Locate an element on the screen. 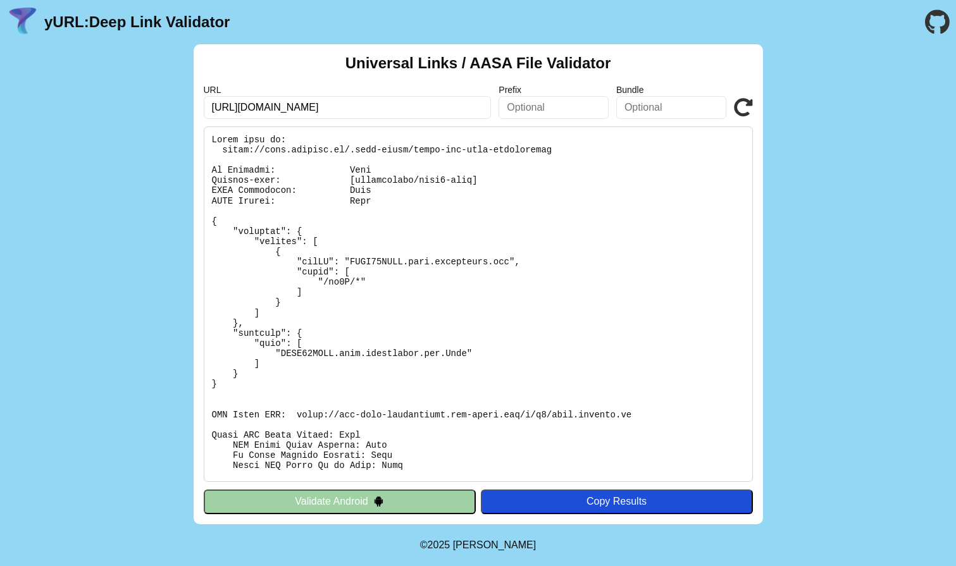 This screenshot has width=956, height=566. a: yURL:Deep Link Validator is located at coordinates (137, 22).